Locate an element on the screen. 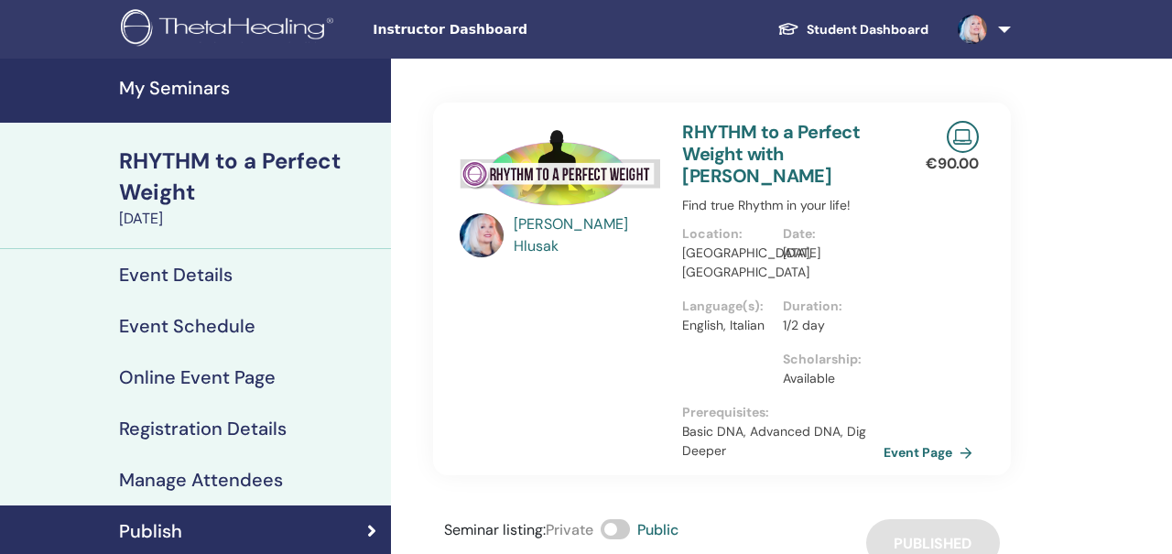 Image resolution: width=1172 pixels, height=554 pixels. h4: Manage Attendees is located at coordinates (201, 480).